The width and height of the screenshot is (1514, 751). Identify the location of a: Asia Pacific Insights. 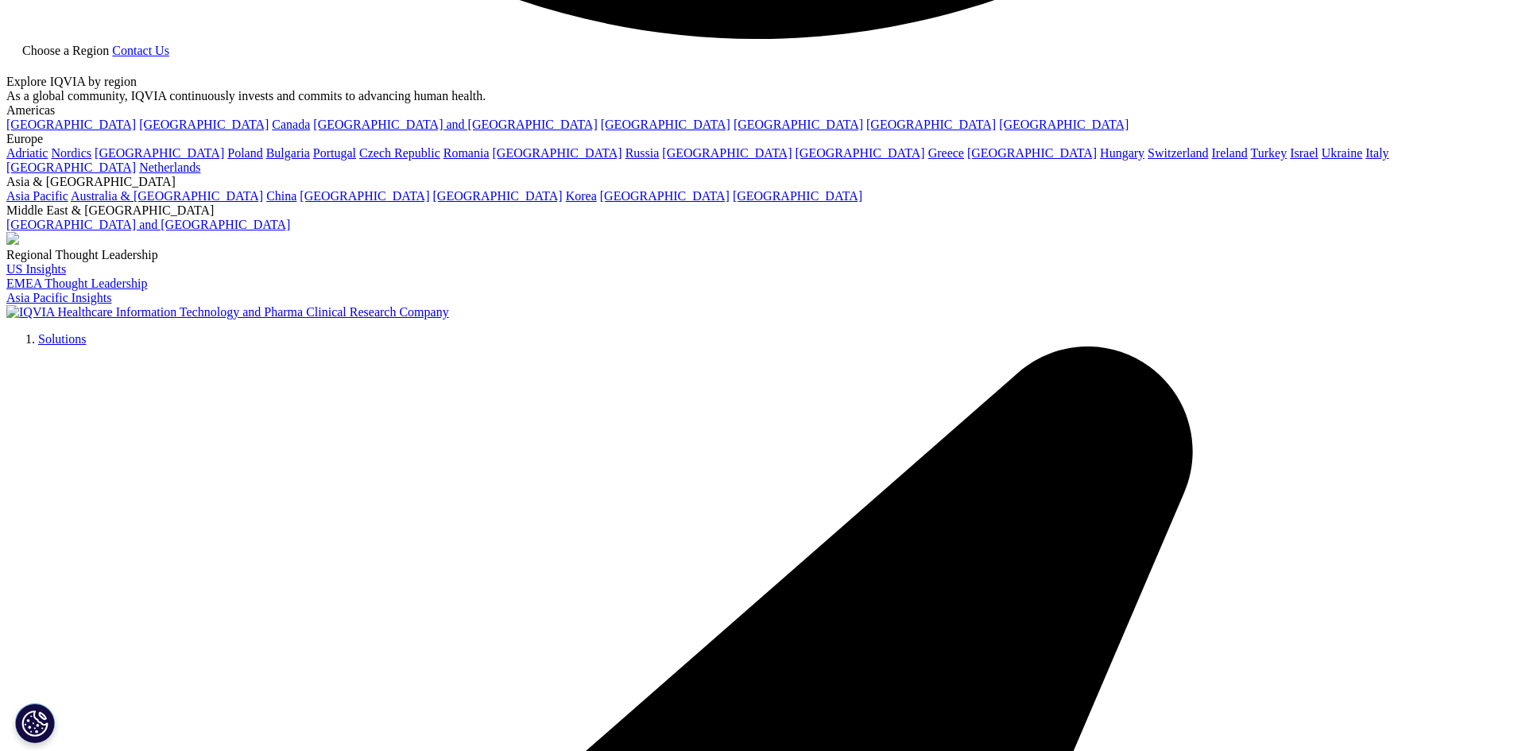
(59, 297).